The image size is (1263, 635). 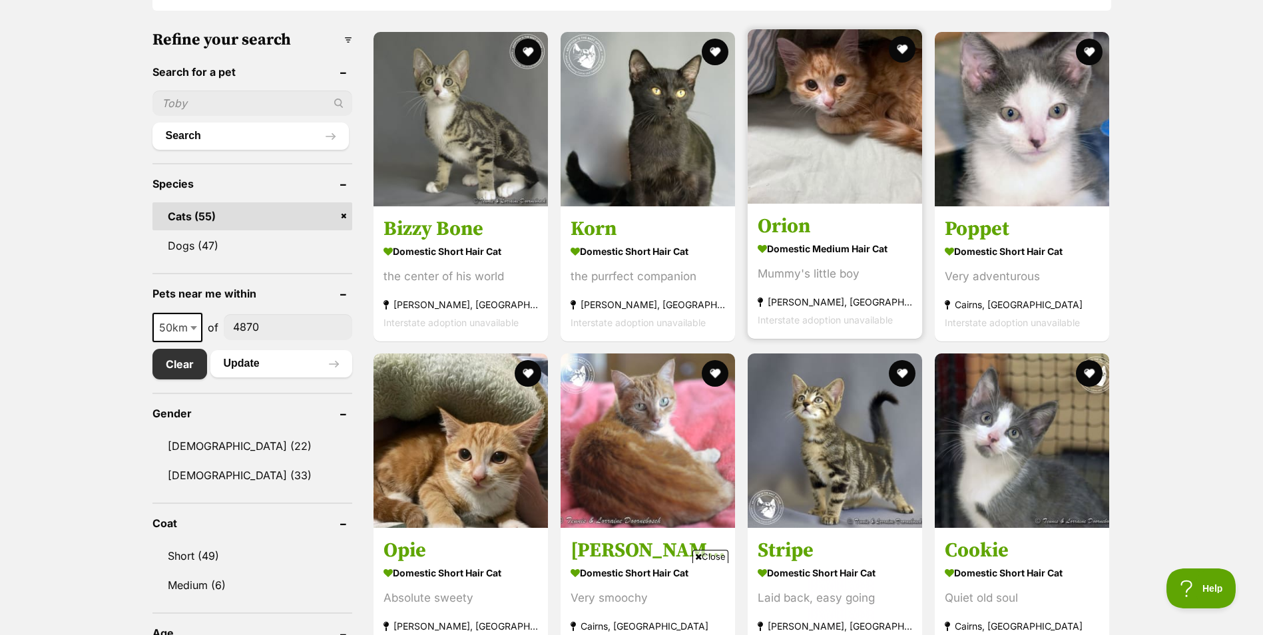 What do you see at coordinates (252, 184) in the screenshot?
I see `header: Species` at bounding box center [252, 184].